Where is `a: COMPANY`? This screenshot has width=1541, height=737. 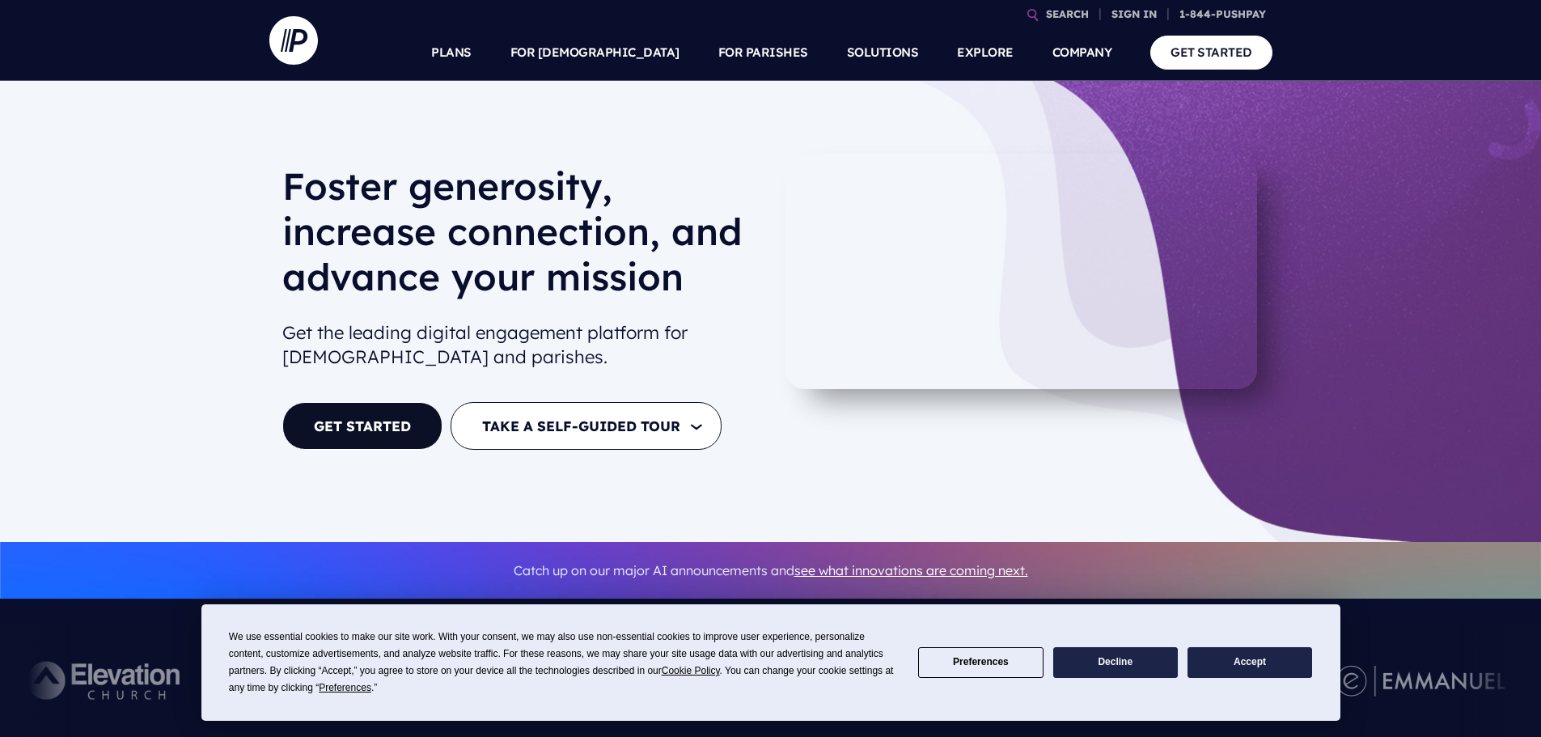
a: COMPANY is located at coordinates (1083, 53).